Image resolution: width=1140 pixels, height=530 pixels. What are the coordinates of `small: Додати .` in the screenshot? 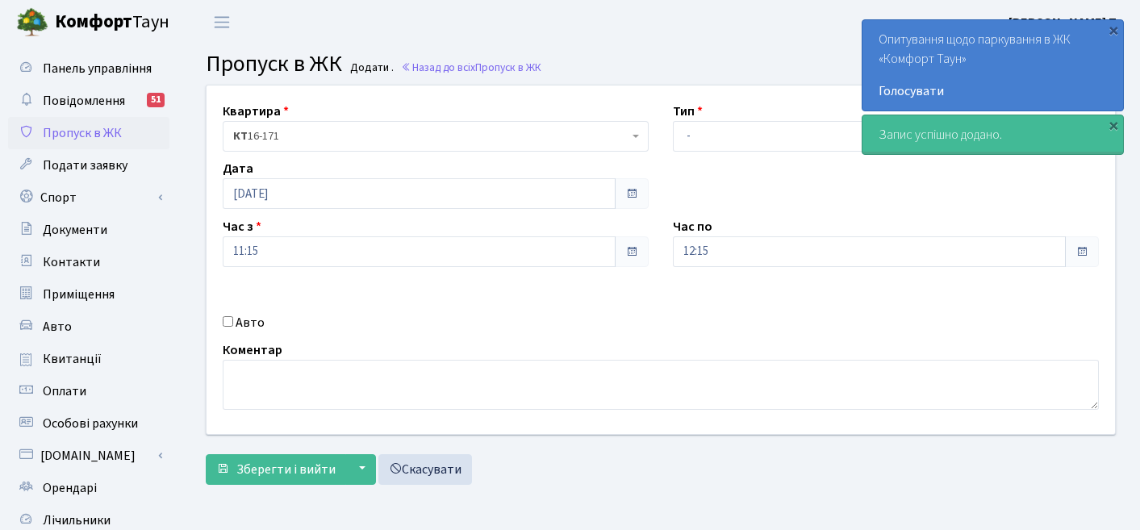 It's located at (370, 68).